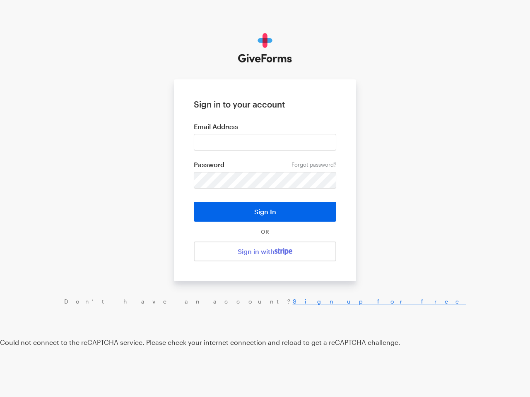 The width and height of the screenshot is (530, 397). I want to click on a: Sign up for free, so click(379, 301).